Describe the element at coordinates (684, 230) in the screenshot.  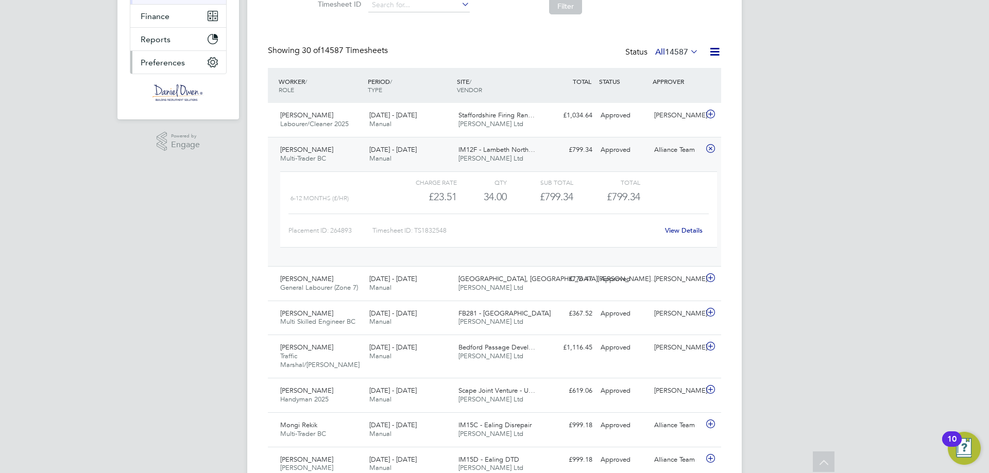
I see `a: View Details` at that location.